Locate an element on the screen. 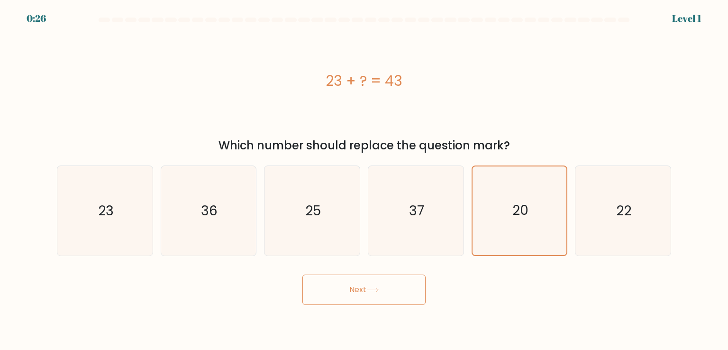 Image resolution: width=728 pixels, height=350 pixels. text: 22 is located at coordinates (624, 210).